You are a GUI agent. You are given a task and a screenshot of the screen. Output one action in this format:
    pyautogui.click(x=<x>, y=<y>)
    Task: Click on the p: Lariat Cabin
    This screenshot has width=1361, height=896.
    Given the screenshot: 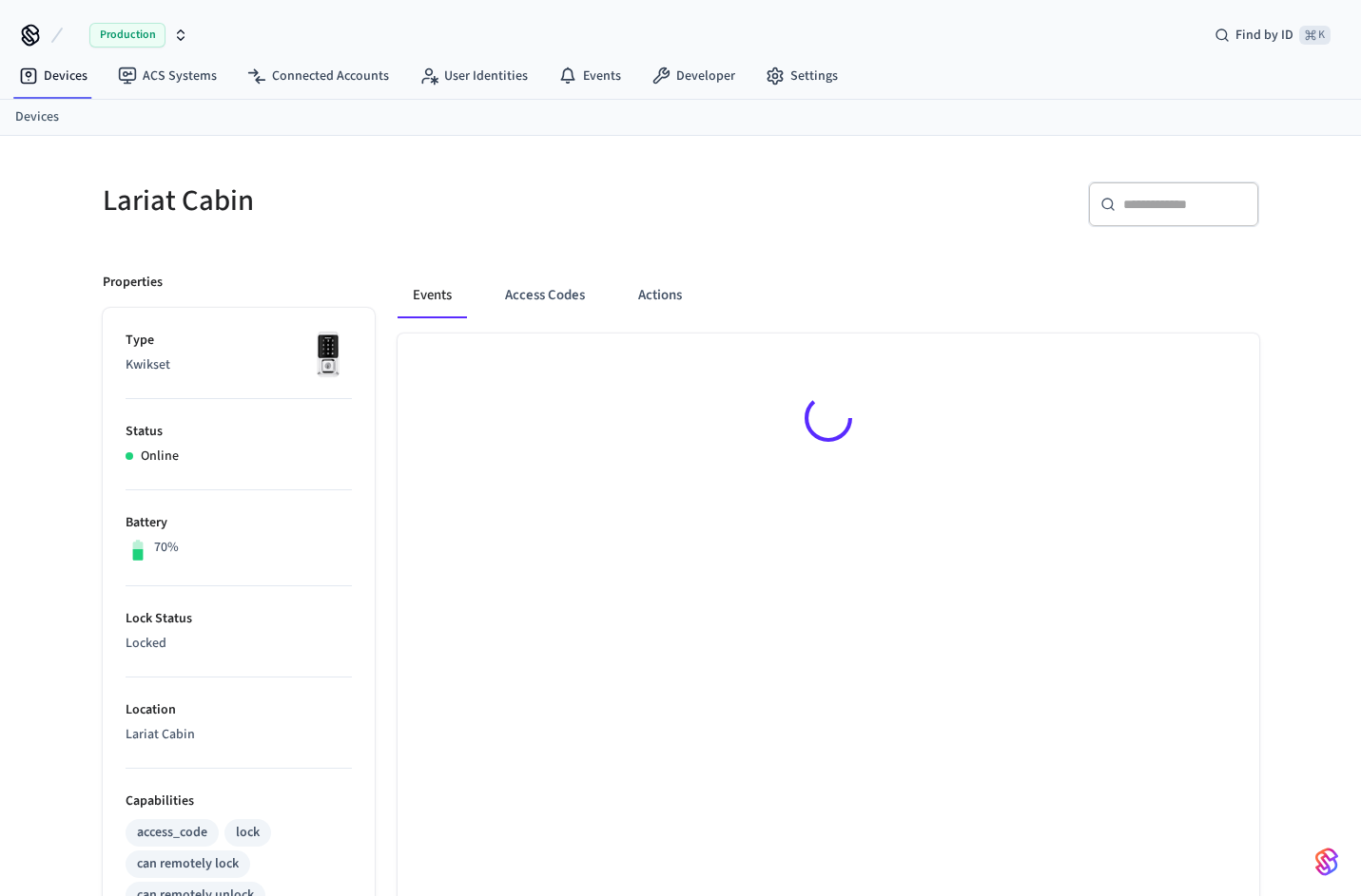 What is the action you would take?
    pyautogui.click(x=239, y=735)
    